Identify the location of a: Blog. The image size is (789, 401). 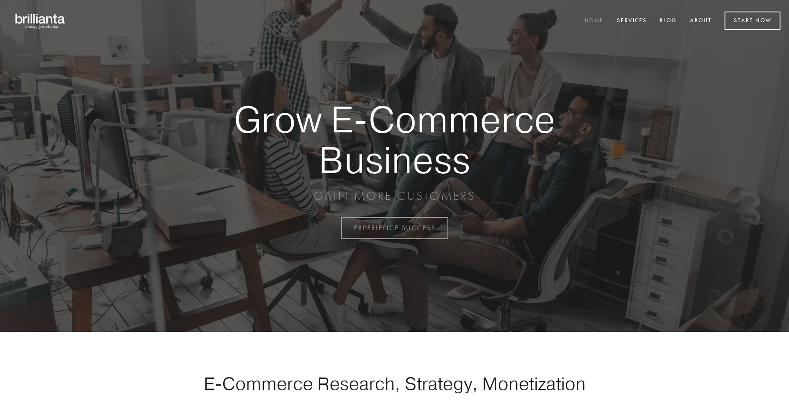
(668, 21).